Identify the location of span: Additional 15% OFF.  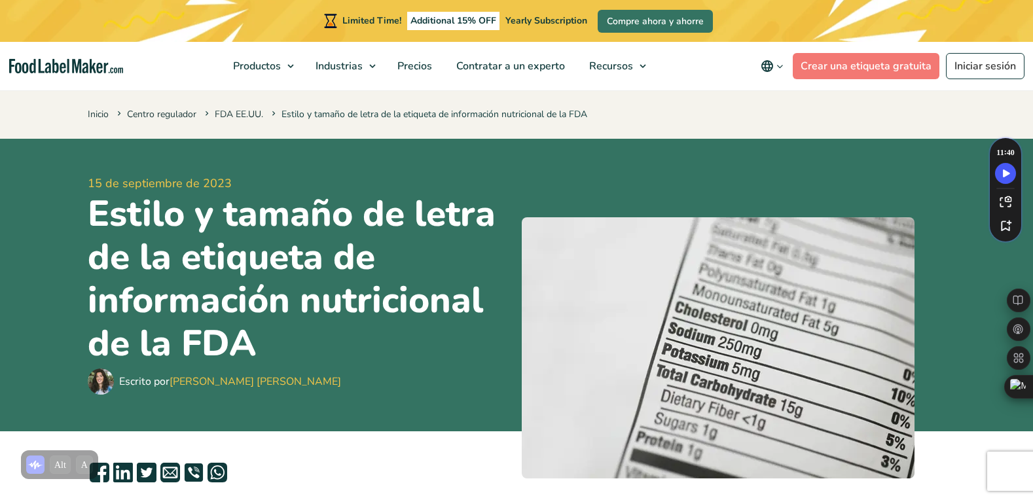
(453, 21).